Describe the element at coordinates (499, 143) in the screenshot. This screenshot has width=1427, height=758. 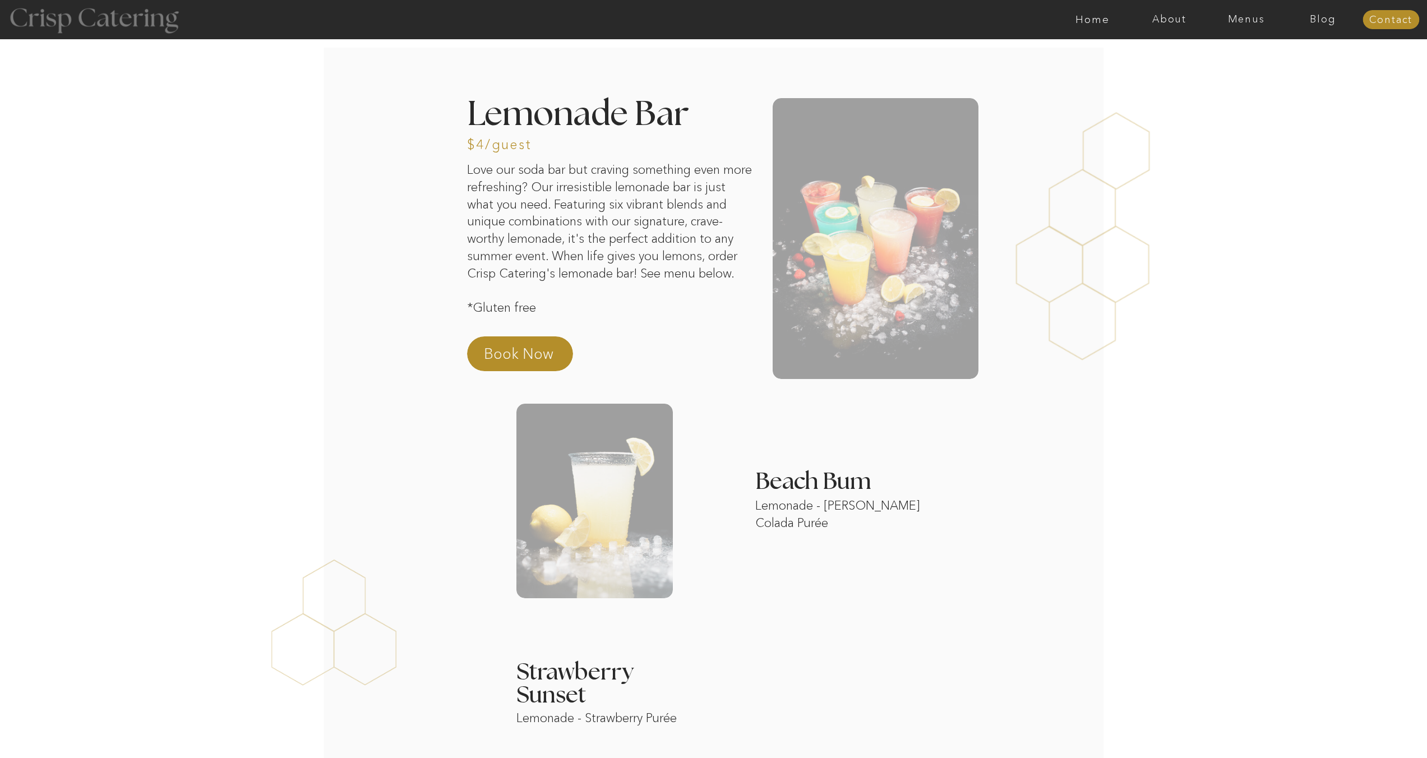
I see `h3: $4/guest` at that location.